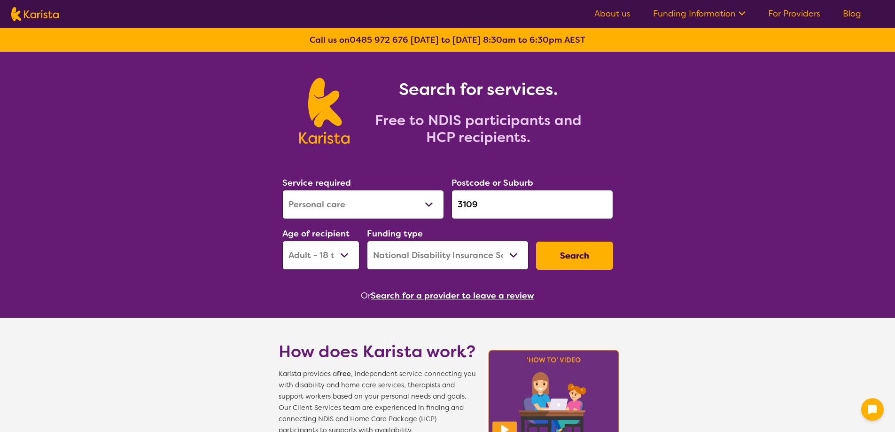  Describe the element at coordinates (365, 295) in the screenshot. I see `span: Or` at that location.